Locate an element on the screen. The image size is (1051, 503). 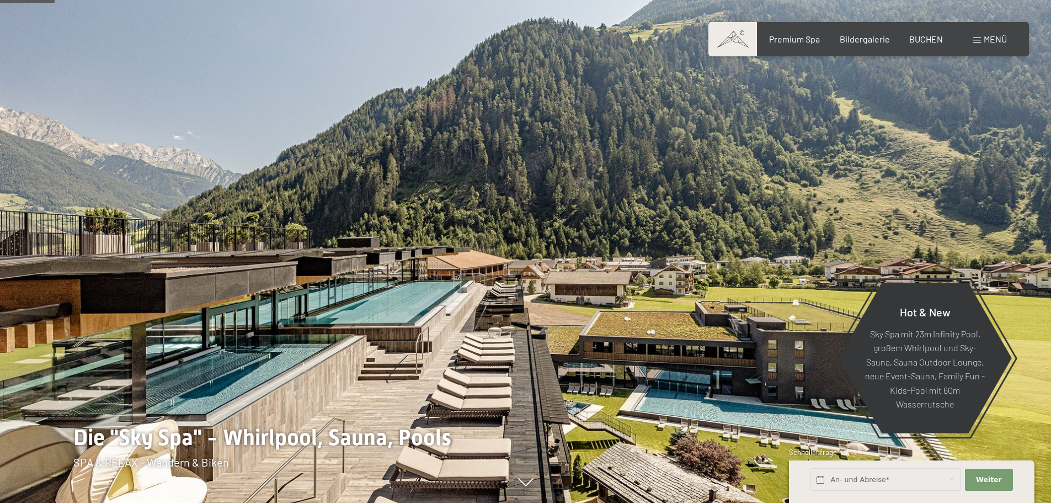
button: Weiter is located at coordinates (989, 480).